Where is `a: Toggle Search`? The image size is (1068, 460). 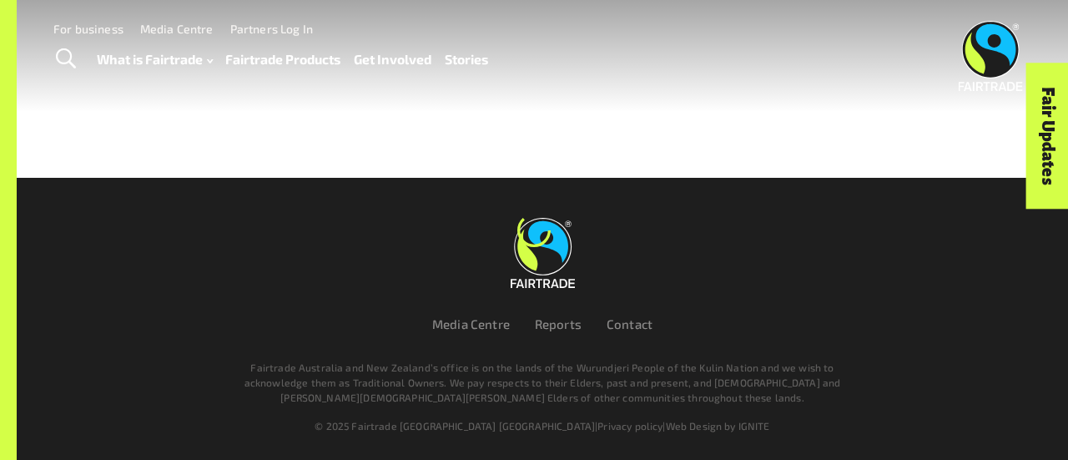 a: Toggle Search is located at coordinates (65, 59).